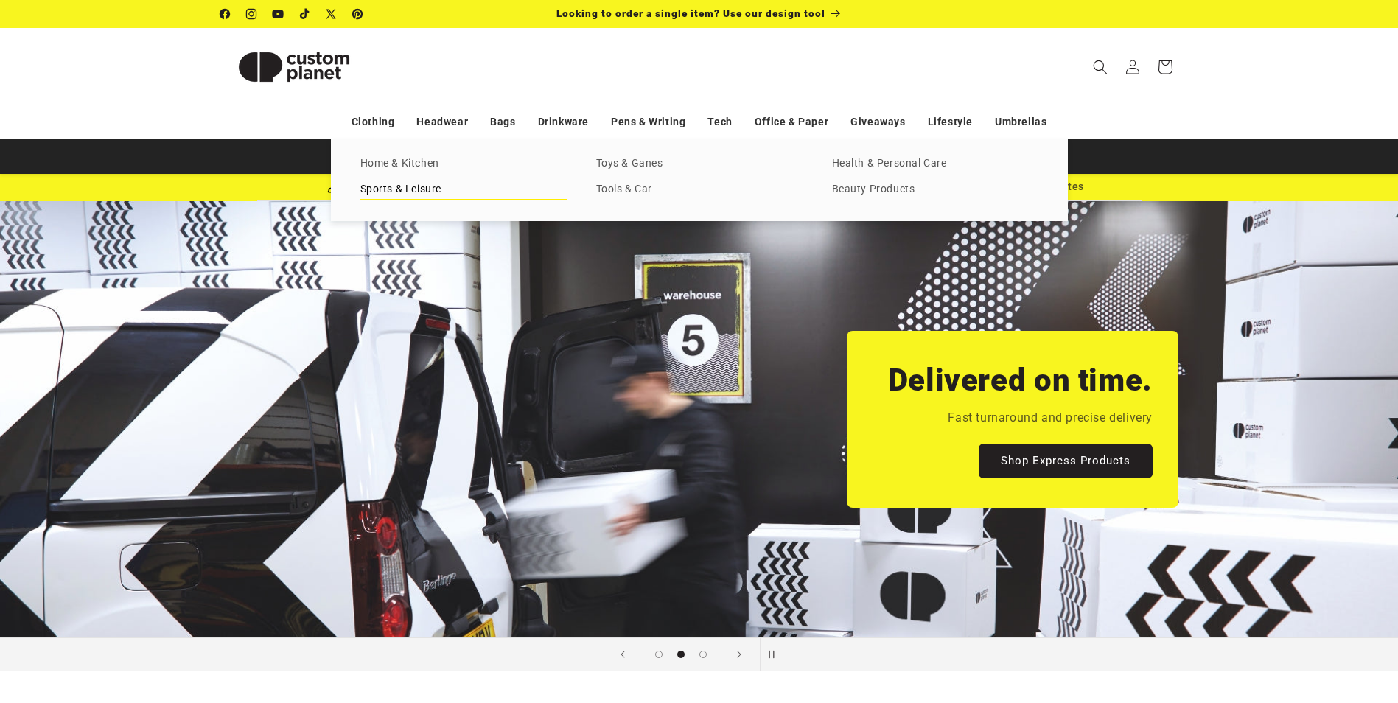 The height and width of the screenshot is (703, 1398). Describe the element at coordinates (703, 655) in the screenshot. I see `button: Load slide 3 of 3` at that location.